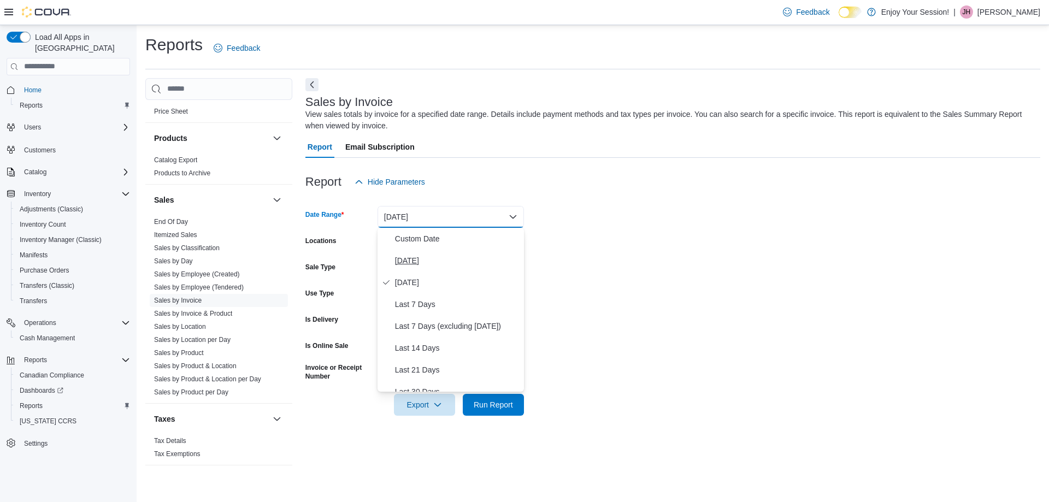 This screenshot has width=1049, height=502. I want to click on label: Is Delivery, so click(322, 320).